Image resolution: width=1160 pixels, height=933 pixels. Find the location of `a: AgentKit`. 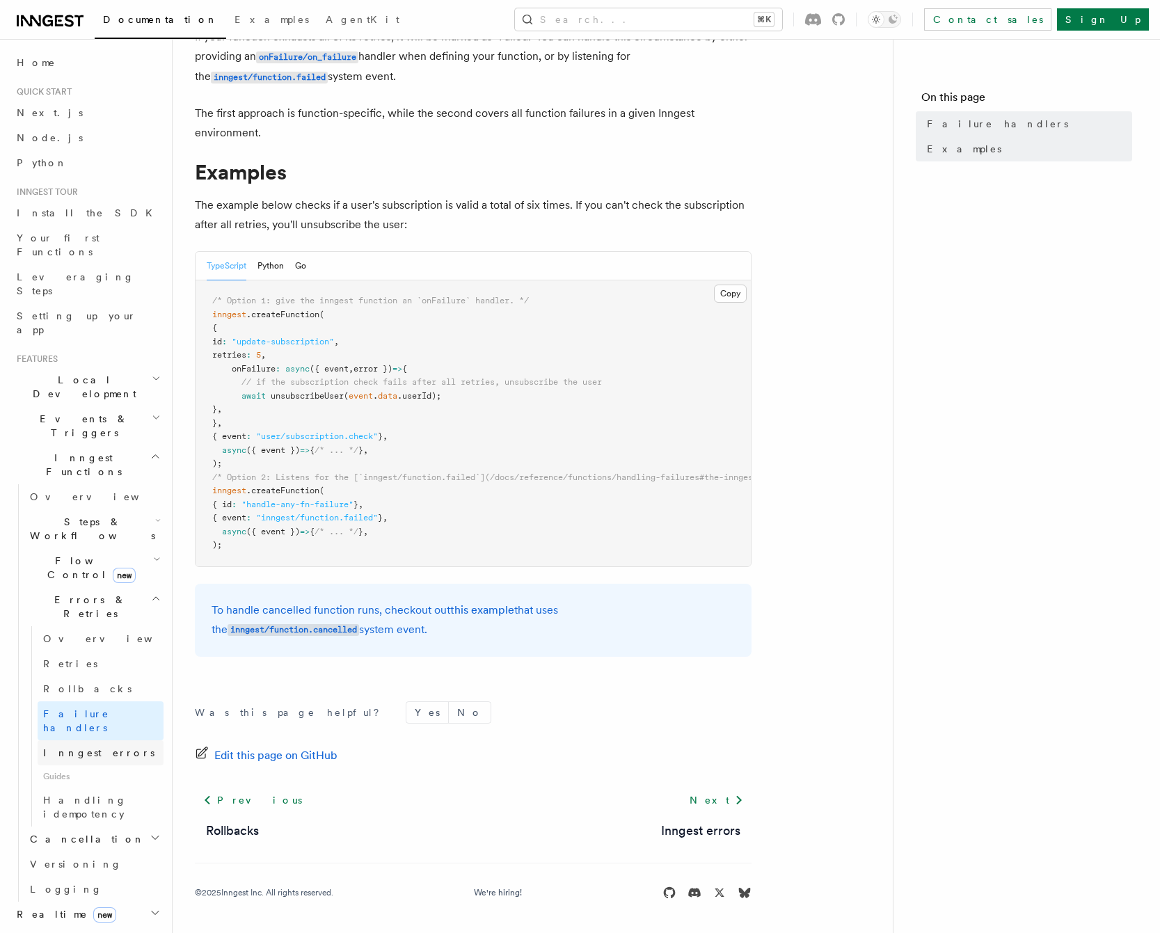

a: AgentKit is located at coordinates (363, 21).